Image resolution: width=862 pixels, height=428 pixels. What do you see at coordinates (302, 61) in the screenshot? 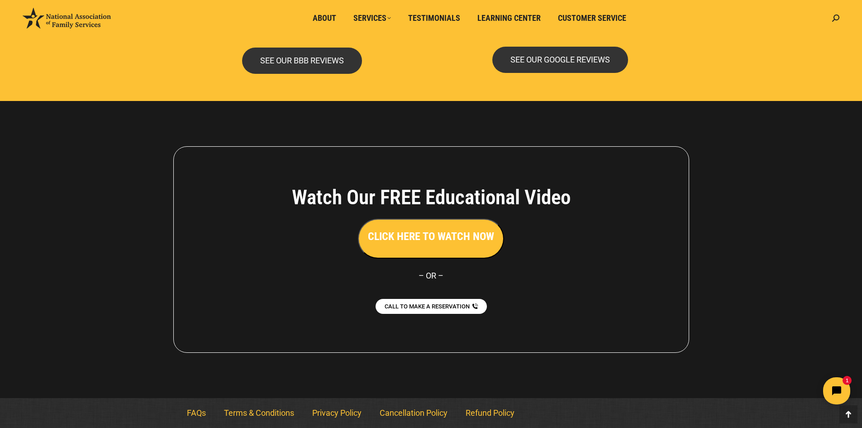
I see `span: SEE OUR BBB REVIEWS` at bounding box center [302, 61].